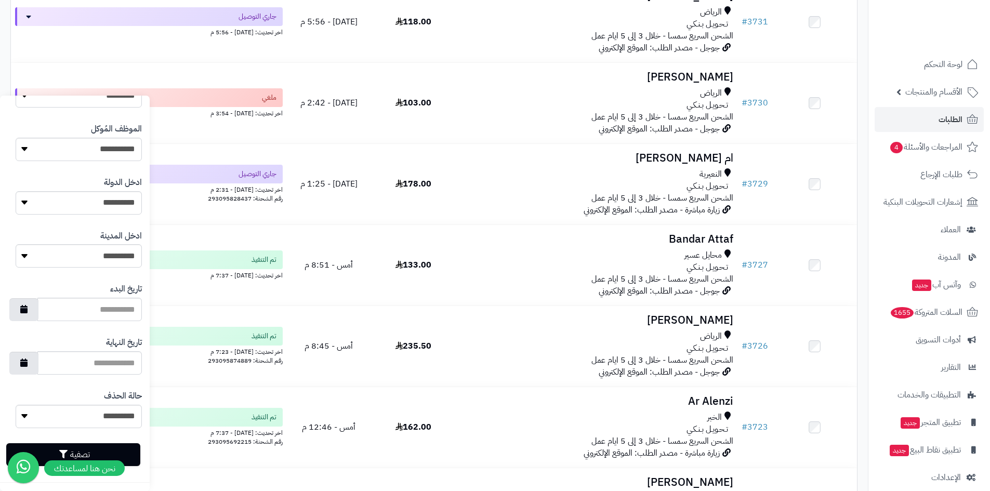 The height and width of the screenshot is (491, 990). What do you see at coordinates (929, 450) in the screenshot?
I see `a: تطبيق نقاط البيعجديد` at bounding box center [929, 450].